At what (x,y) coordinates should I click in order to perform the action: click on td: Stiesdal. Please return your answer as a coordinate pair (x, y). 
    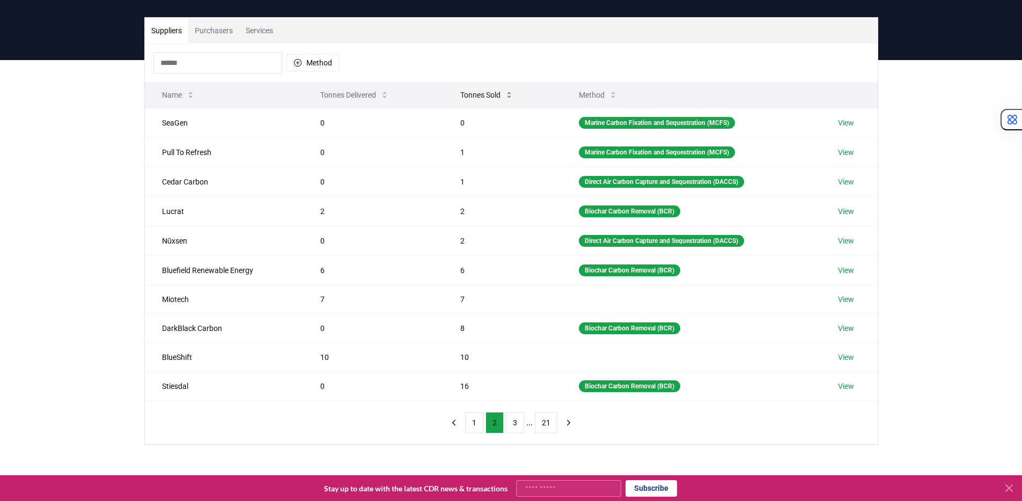
    Looking at the image, I should click on (224, 386).